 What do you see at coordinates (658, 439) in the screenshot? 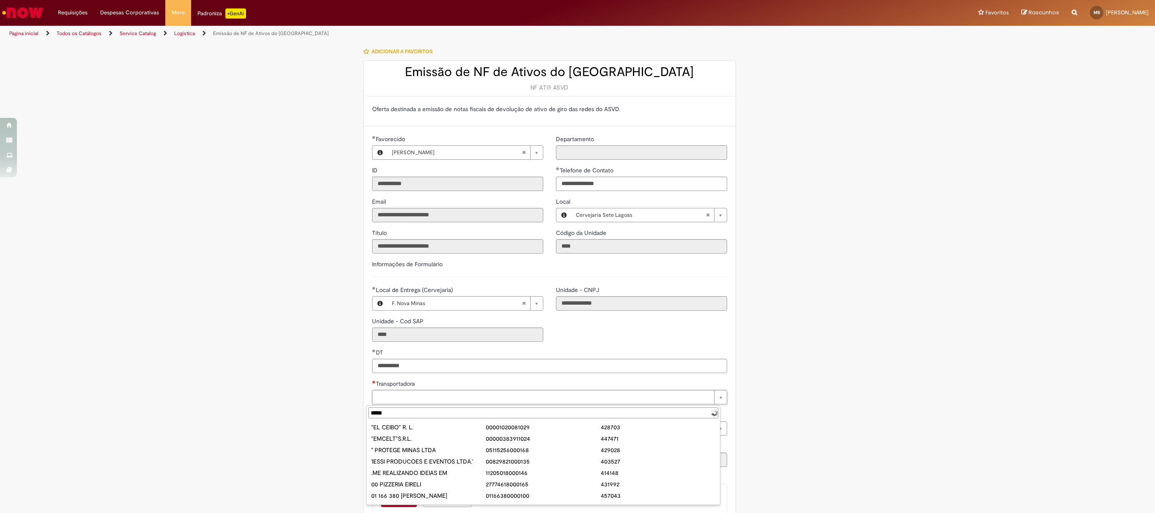
I see `div: 447471` at bounding box center [658, 439].